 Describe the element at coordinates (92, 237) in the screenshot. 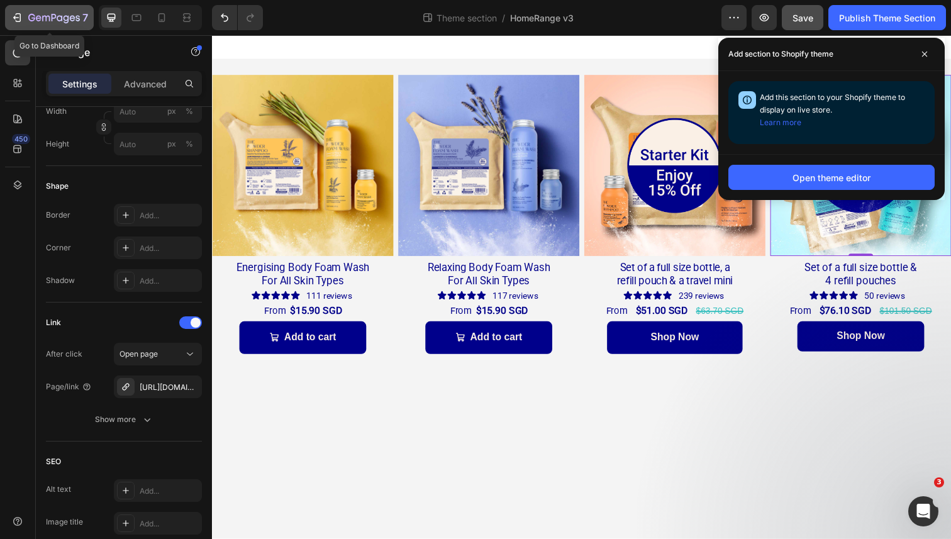

I see `a: Energising Body Foam Wash` at that location.